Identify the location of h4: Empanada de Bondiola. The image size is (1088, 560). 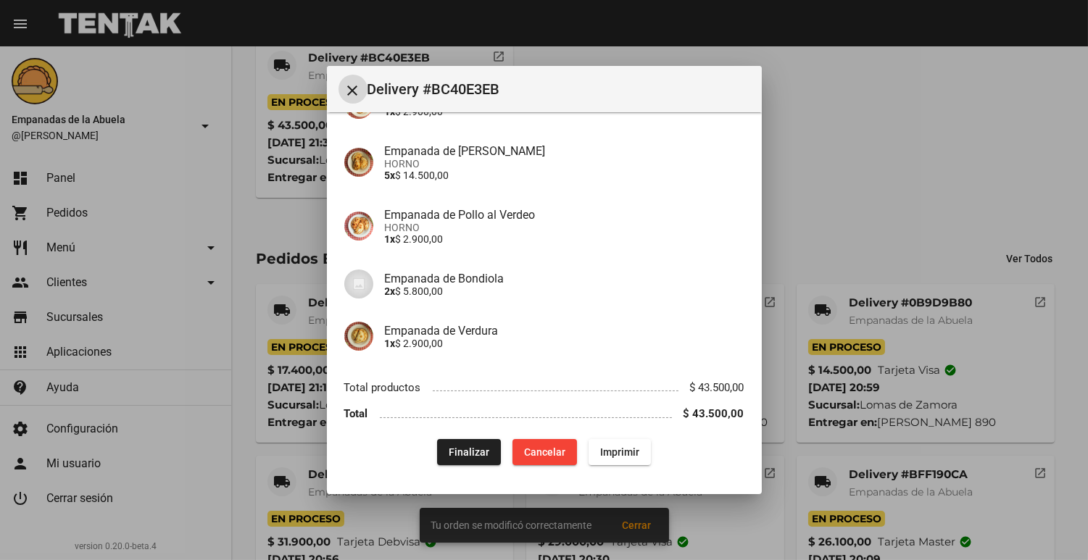
(565, 278).